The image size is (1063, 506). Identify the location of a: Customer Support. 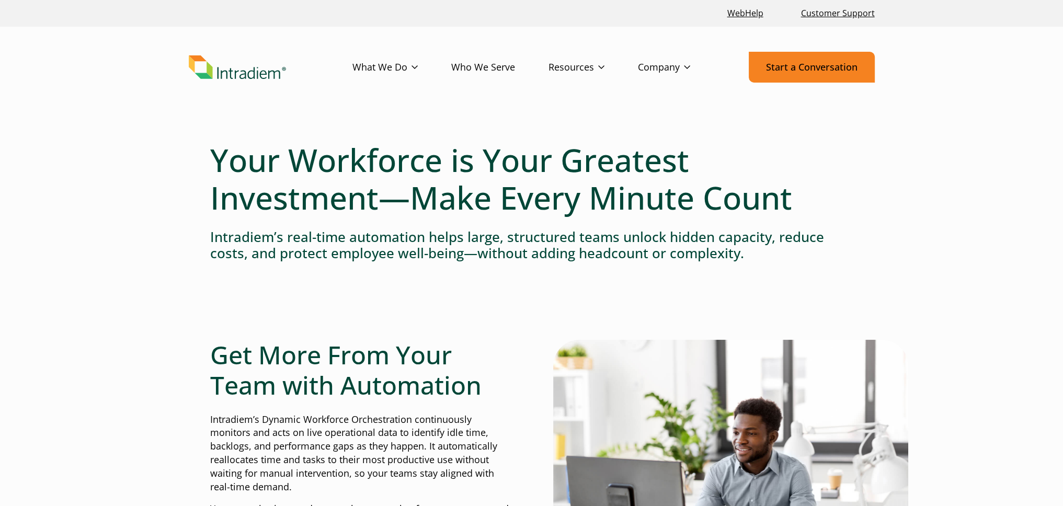
(837, 13).